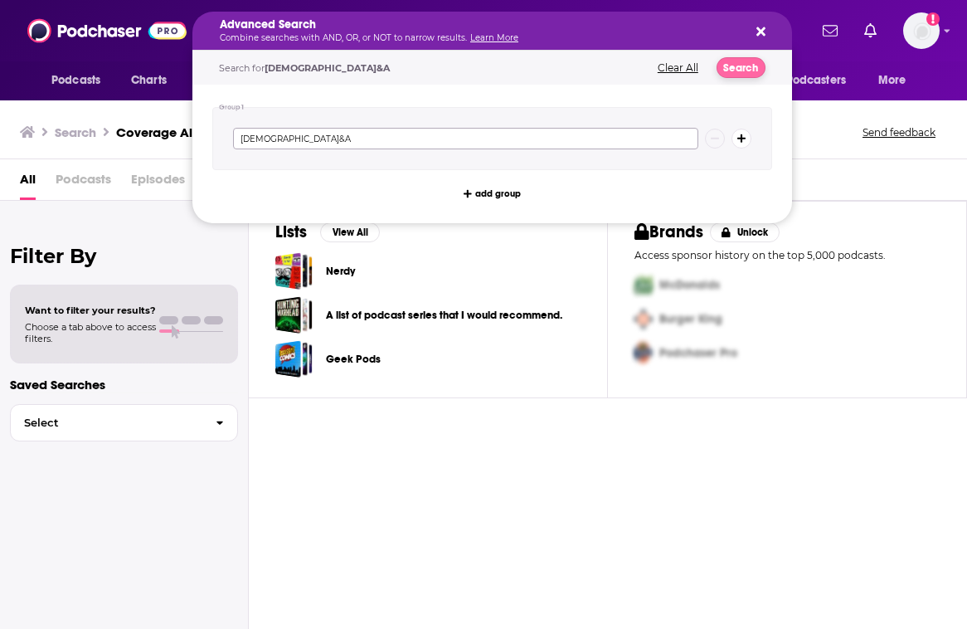 The height and width of the screenshot is (629, 967). I want to click on h2: Brands, so click(669, 231).